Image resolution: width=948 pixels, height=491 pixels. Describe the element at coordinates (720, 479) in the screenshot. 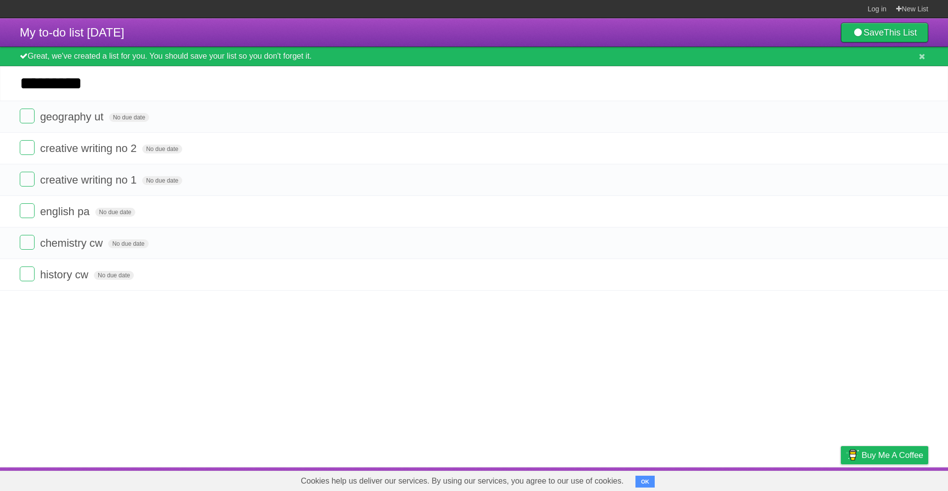

I see `a: About` at that location.